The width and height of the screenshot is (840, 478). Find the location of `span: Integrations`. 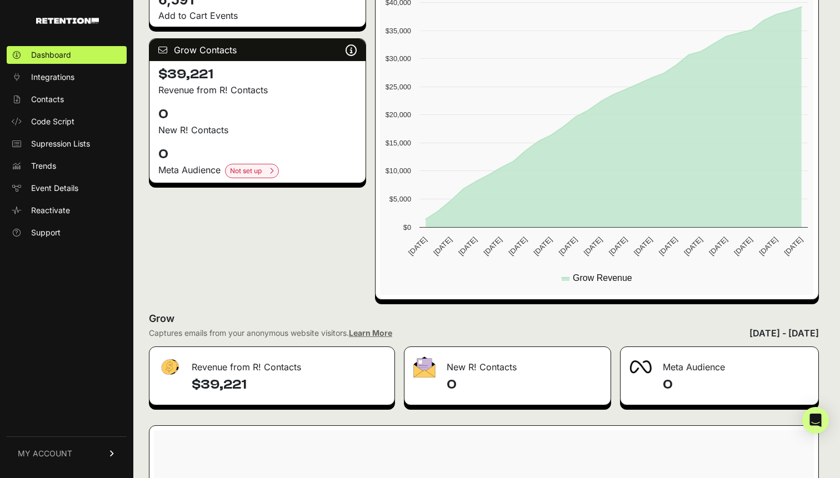

span: Integrations is located at coordinates (53, 77).